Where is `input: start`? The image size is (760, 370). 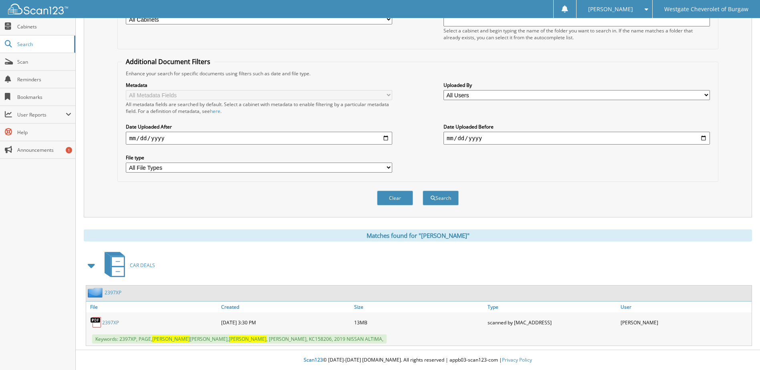
input: start is located at coordinates (259, 138).